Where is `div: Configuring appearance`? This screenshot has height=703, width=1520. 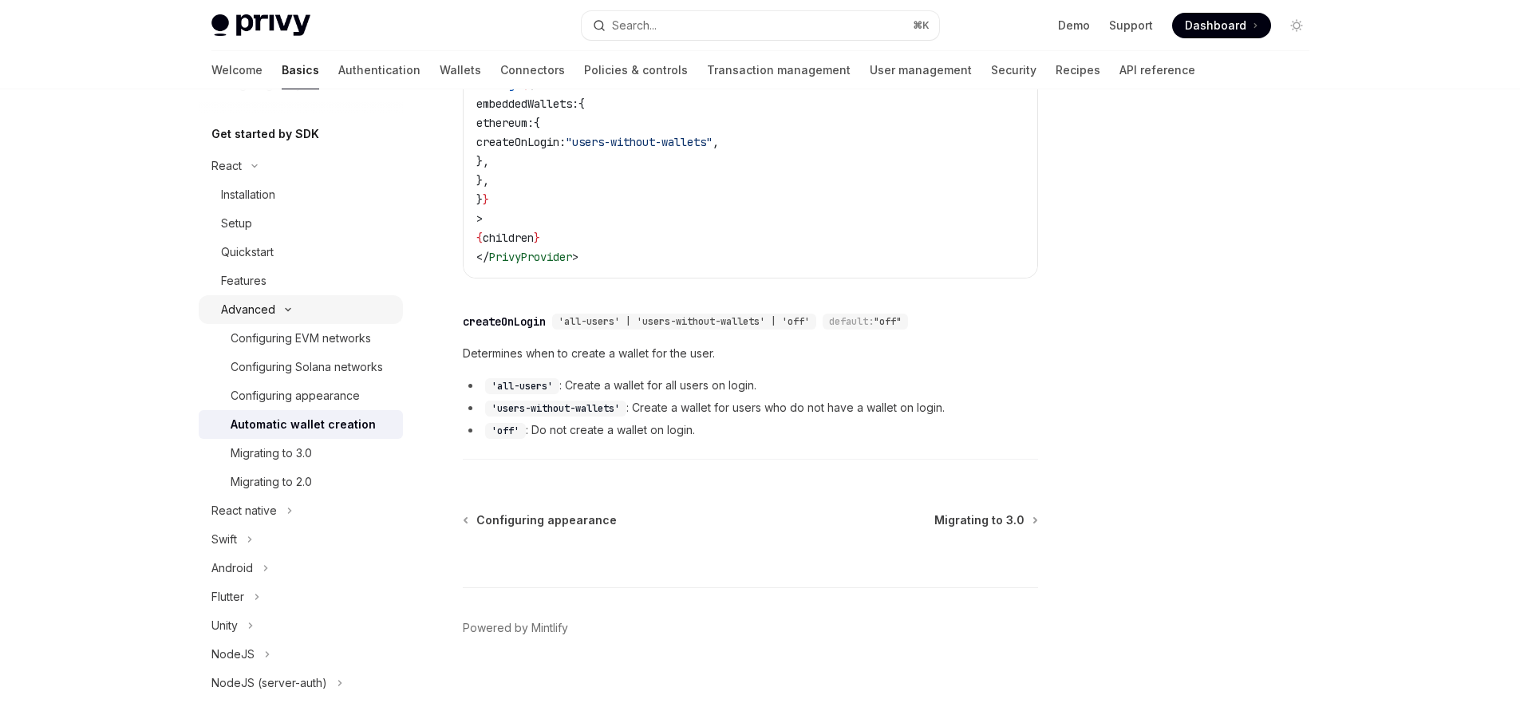 div: Configuring appearance is located at coordinates (295, 396).